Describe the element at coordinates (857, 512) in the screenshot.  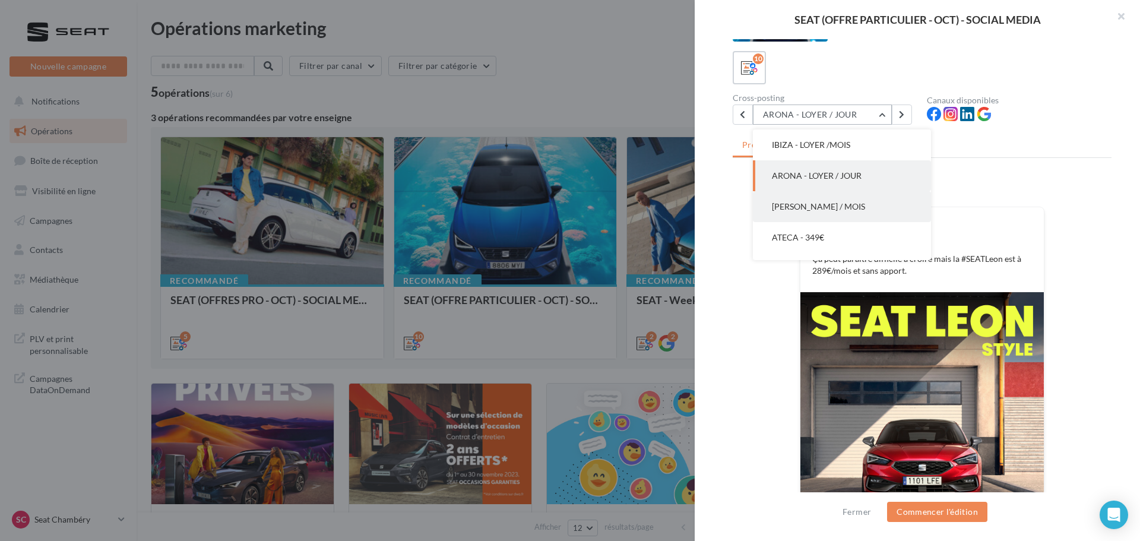
I see `button: Fermer` at that location.